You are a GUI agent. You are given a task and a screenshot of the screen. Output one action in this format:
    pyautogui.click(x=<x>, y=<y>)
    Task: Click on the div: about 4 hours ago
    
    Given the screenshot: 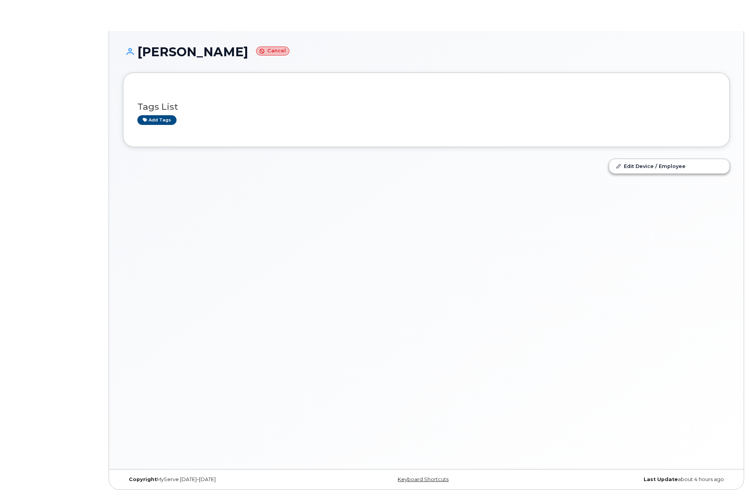 What is the action you would take?
    pyautogui.click(x=629, y=480)
    